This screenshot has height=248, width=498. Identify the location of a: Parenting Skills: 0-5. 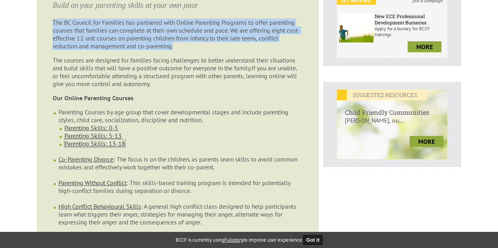
(91, 128).